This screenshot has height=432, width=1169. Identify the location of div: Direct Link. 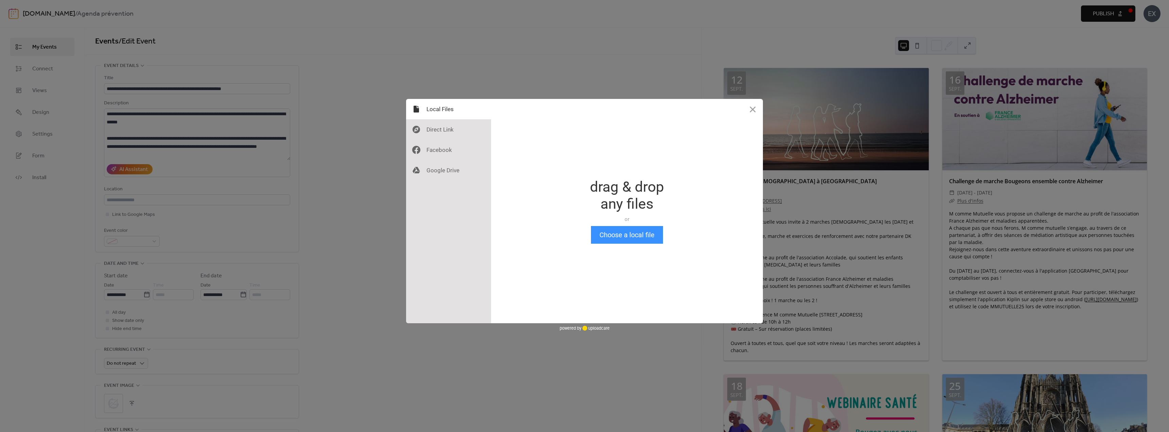
(449, 130).